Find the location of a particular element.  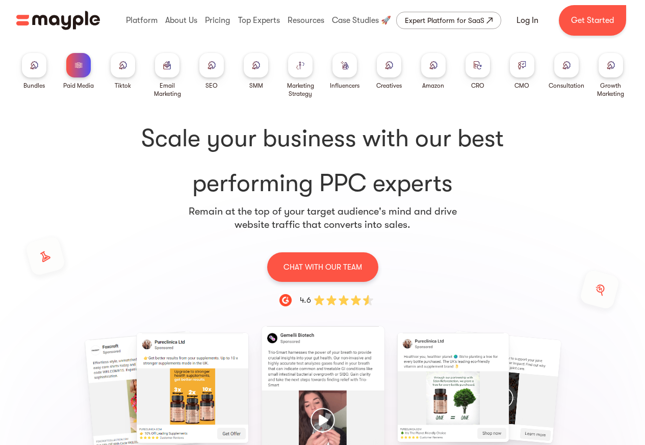

div: Tiktok is located at coordinates (123, 86).